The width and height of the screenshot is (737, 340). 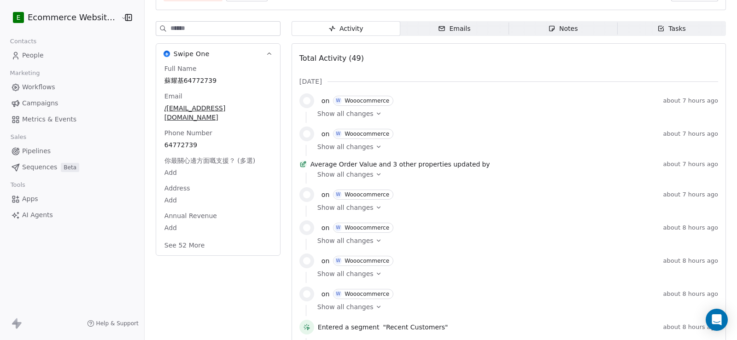 What do you see at coordinates (49, 119) in the screenshot?
I see `span: Metrics & Events` at bounding box center [49, 119].